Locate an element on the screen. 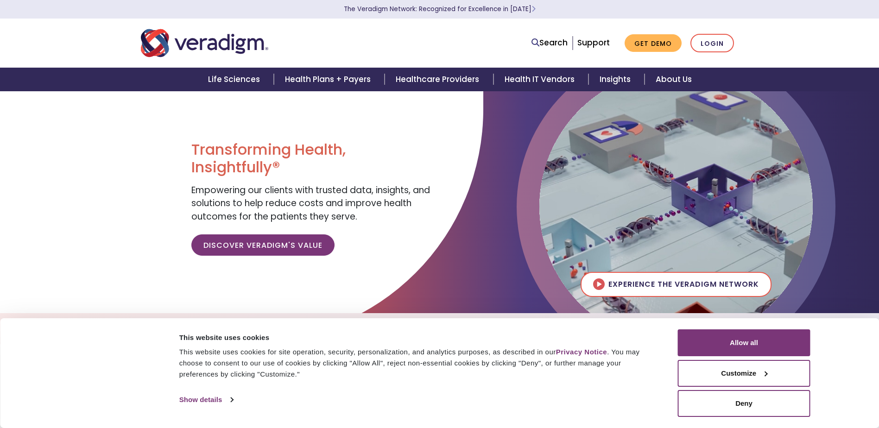  a: Show details is located at coordinates (206, 400).